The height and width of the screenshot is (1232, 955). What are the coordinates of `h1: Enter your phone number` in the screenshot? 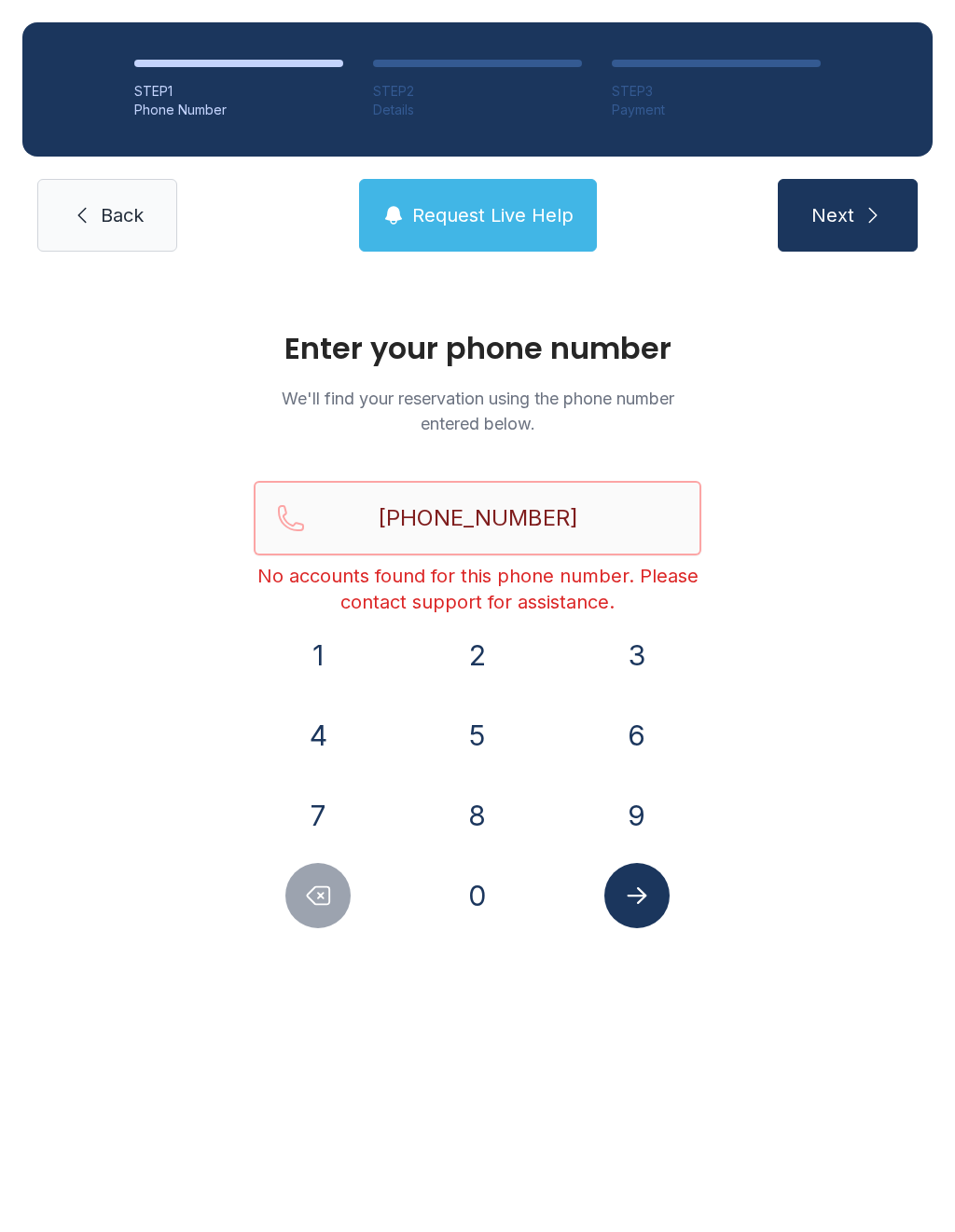 It's located at (478, 348).